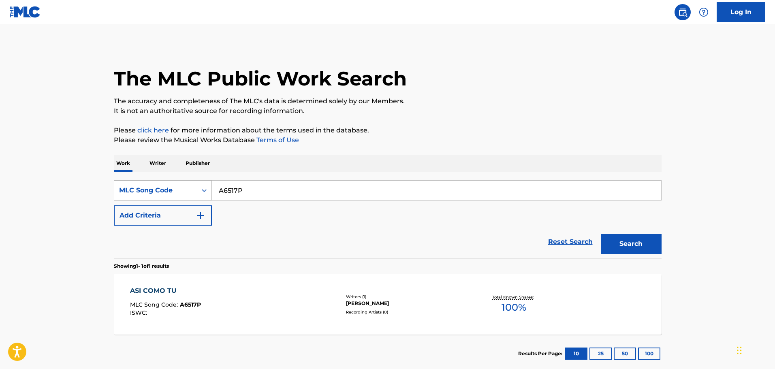 The height and width of the screenshot is (369, 775). Describe the element at coordinates (163, 216) in the screenshot. I see `button: Add Criteria` at that location.